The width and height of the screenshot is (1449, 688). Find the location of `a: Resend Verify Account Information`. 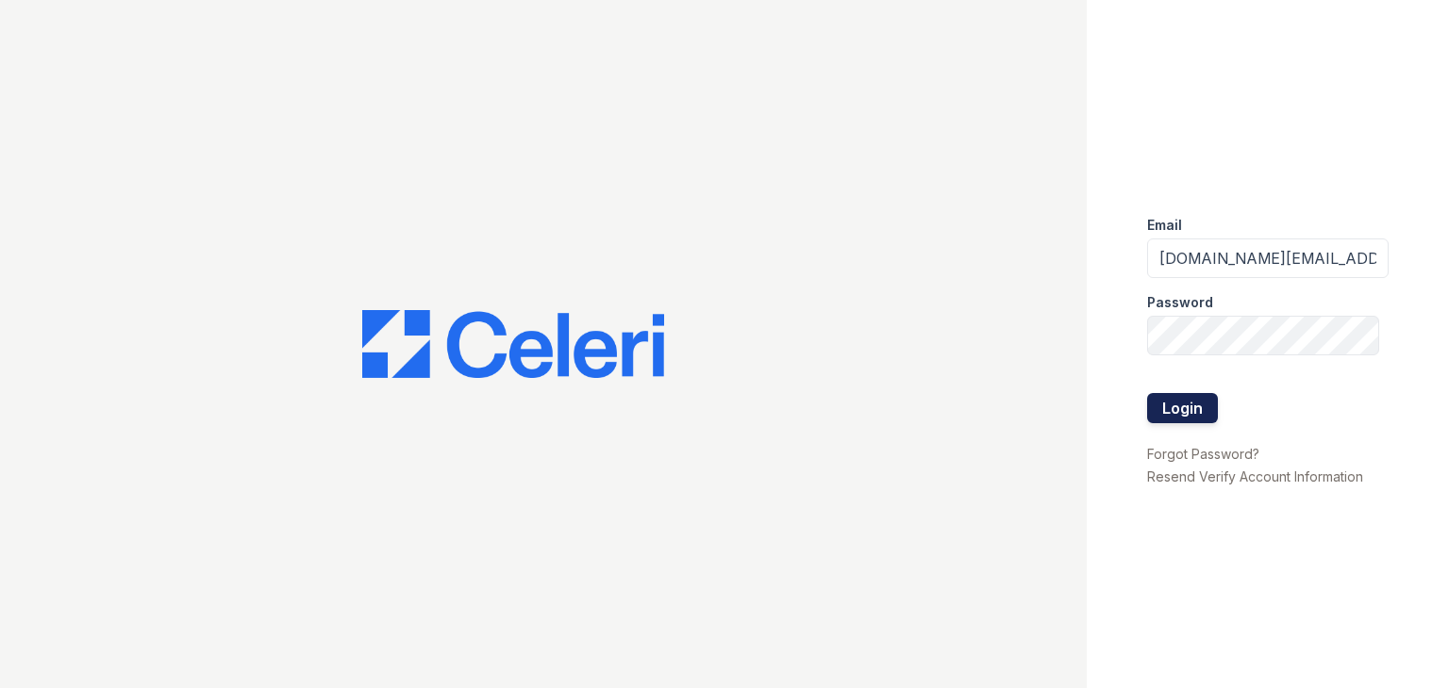

a: Resend Verify Account Information is located at coordinates (1254, 476).